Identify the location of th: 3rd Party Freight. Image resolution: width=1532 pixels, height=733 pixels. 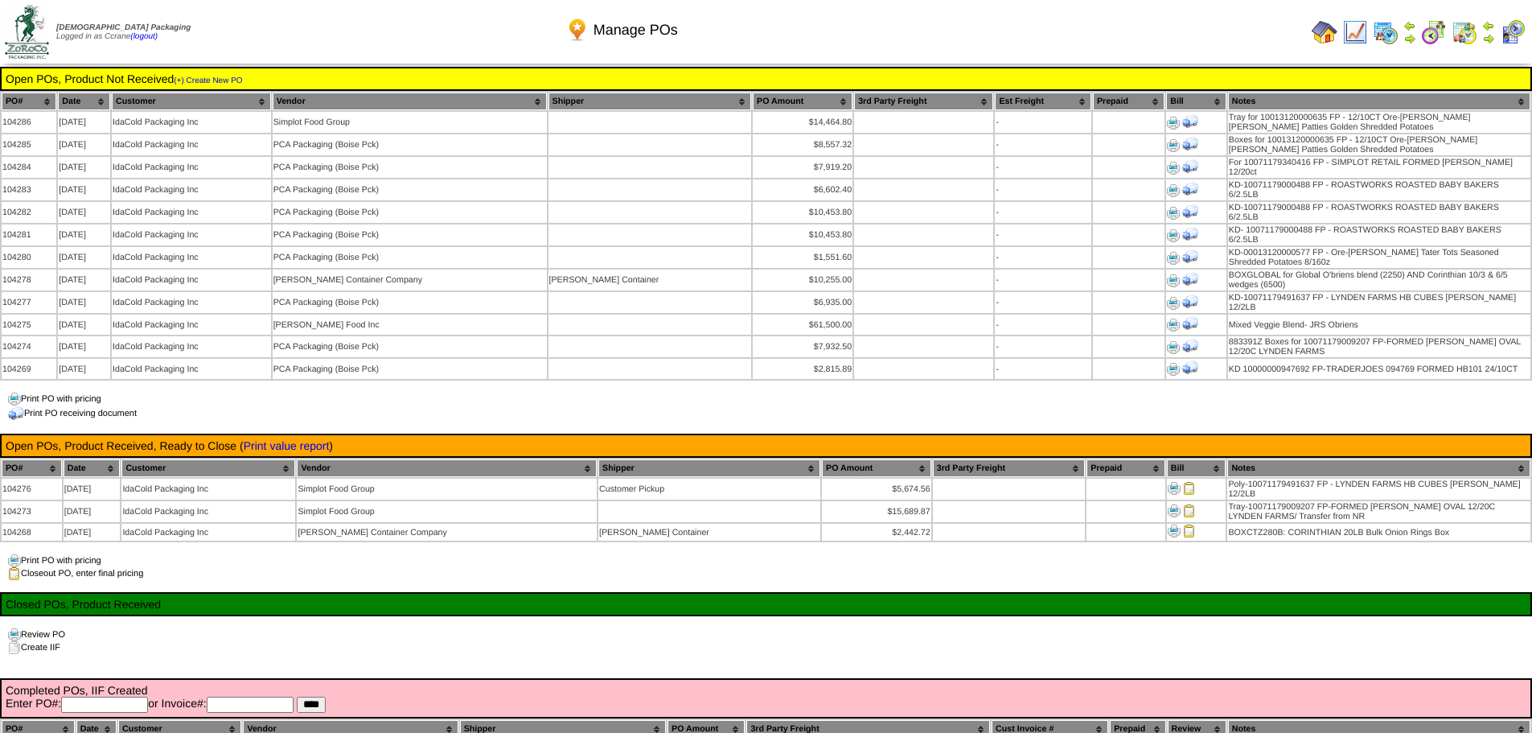
(1009, 468).